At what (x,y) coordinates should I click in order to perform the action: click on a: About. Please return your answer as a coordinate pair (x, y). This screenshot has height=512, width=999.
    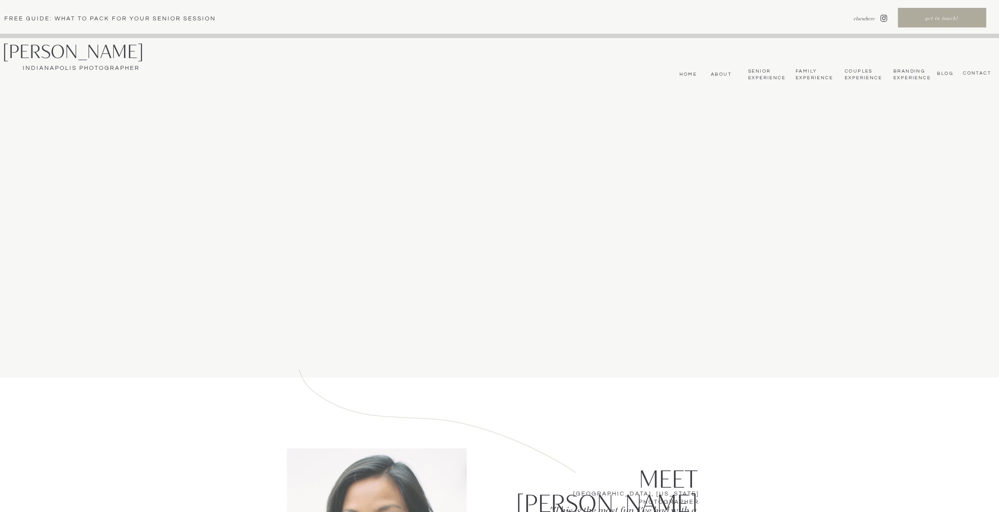
    Looking at the image, I should click on (720, 75).